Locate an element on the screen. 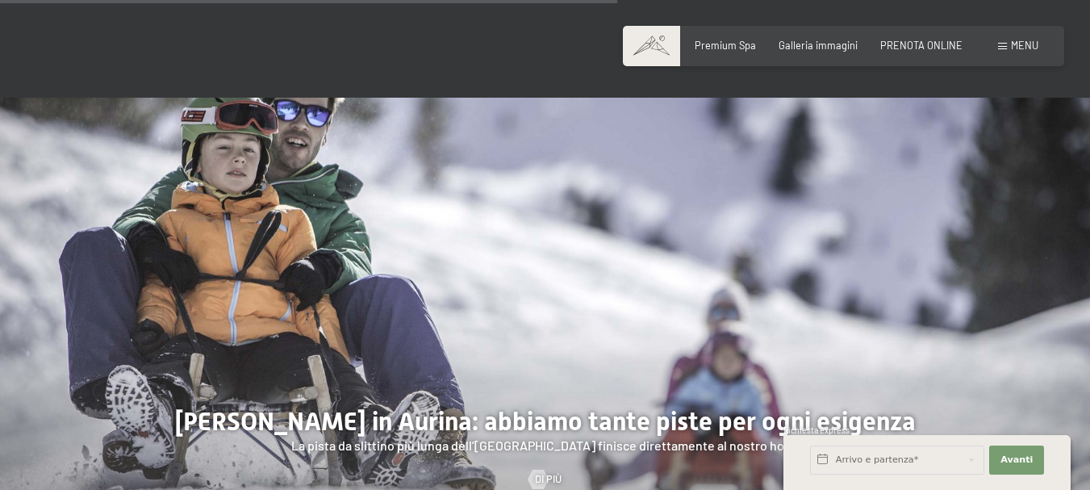 This screenshot has height=490, width=1090. a: Premium Spa is located at coordinates (725, 45).